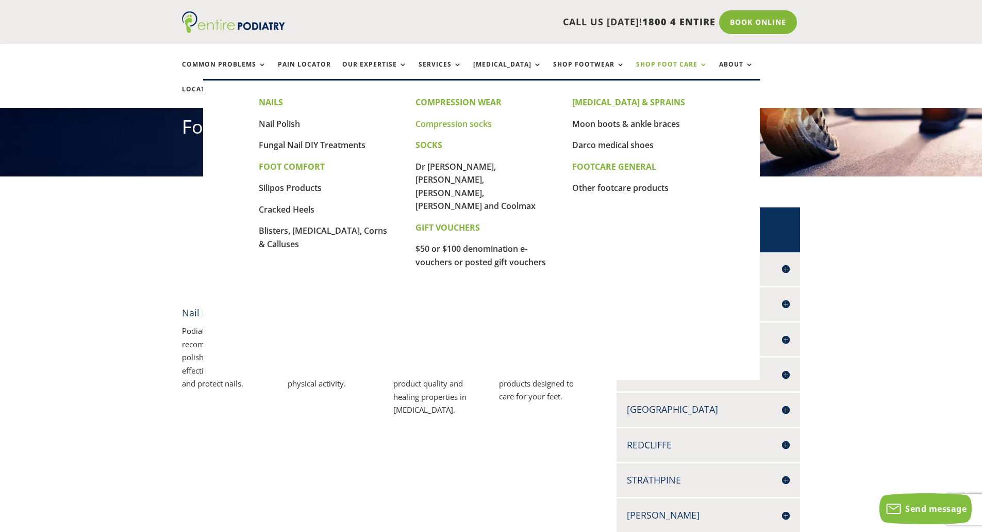 The height and width of the screenshot is (532, 982). What do you see at coordinates (626, 124) in the screenshot?
I see `a: Moon boots & ankle braces` at bounding box center [626, 124].